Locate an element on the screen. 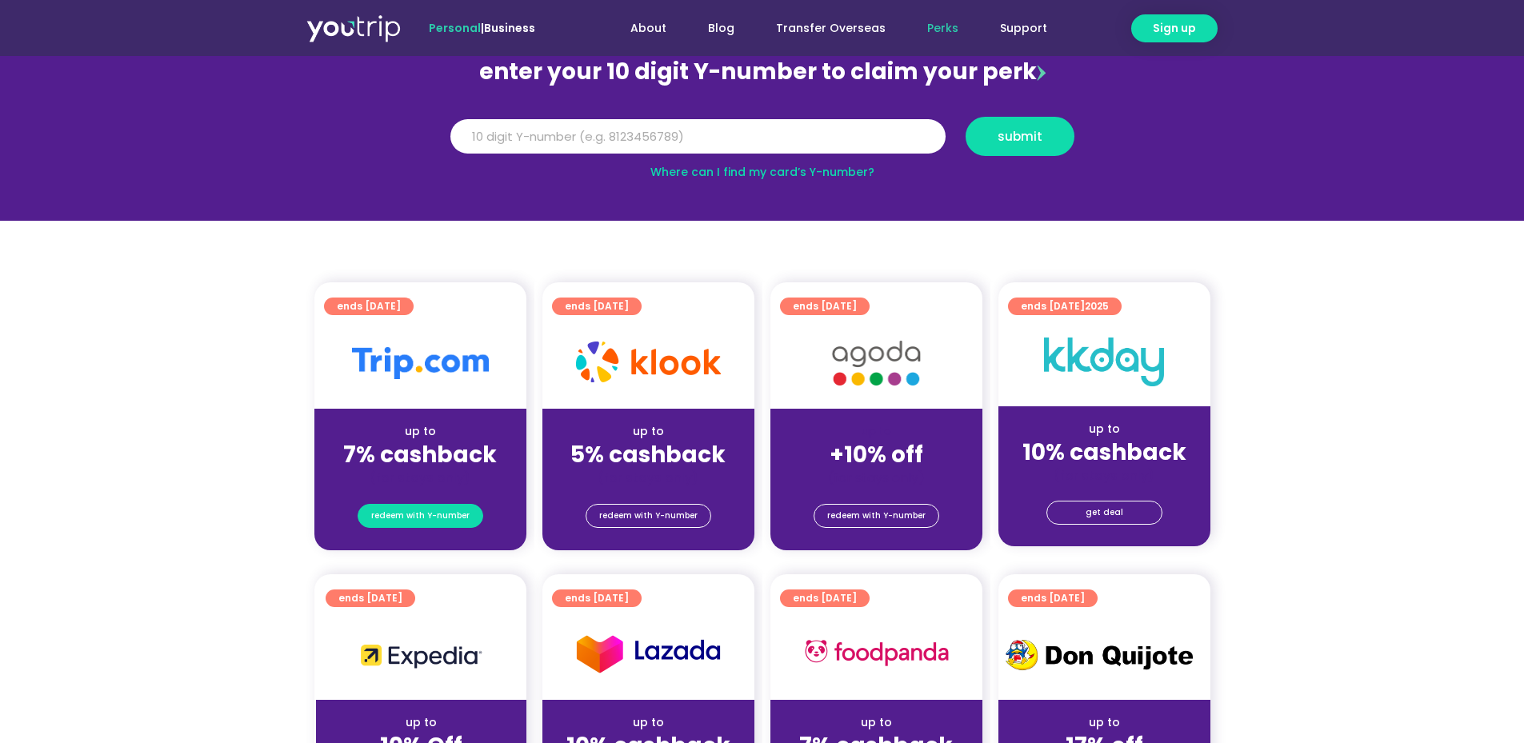  a: get deal is located at coordinates (1104, 513).